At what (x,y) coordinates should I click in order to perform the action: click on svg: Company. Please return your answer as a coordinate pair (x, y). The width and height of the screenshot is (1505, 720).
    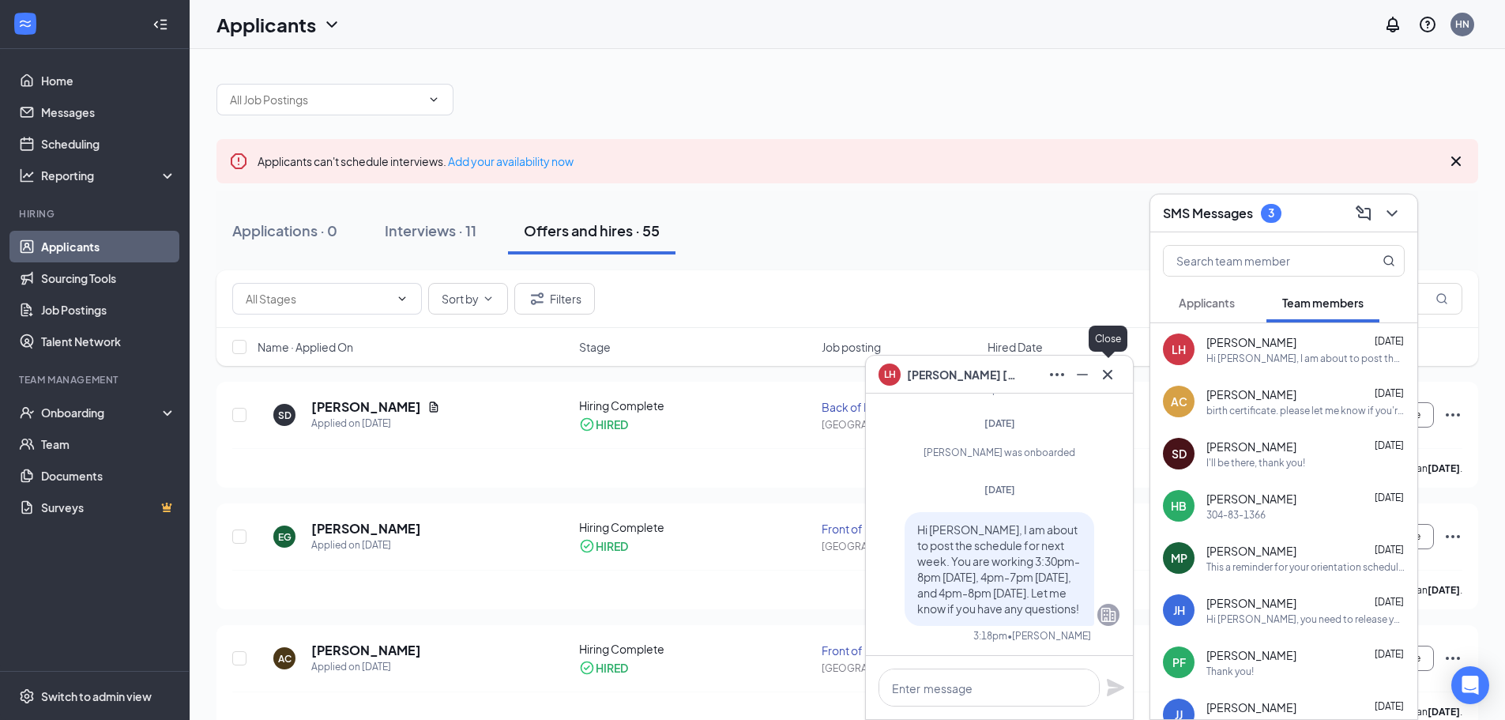
    Looking at the image, I should click on (1109, 615).